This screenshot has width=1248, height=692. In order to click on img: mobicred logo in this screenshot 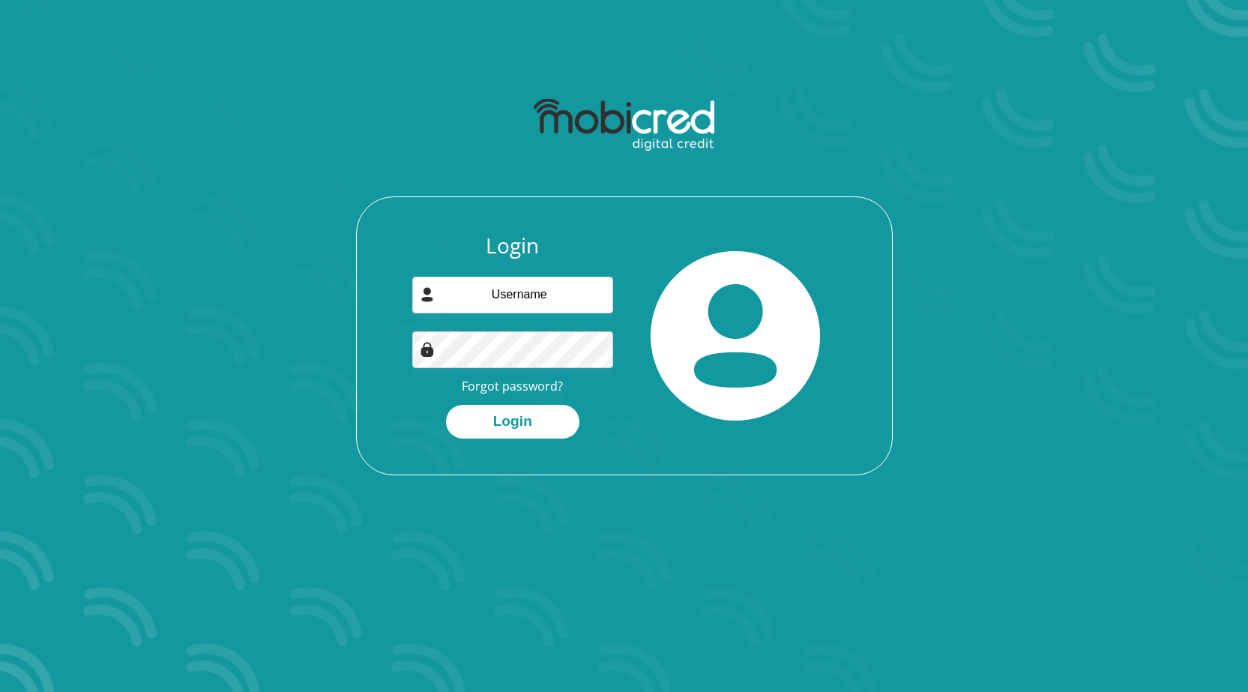, I will do `click(624, 125)`.